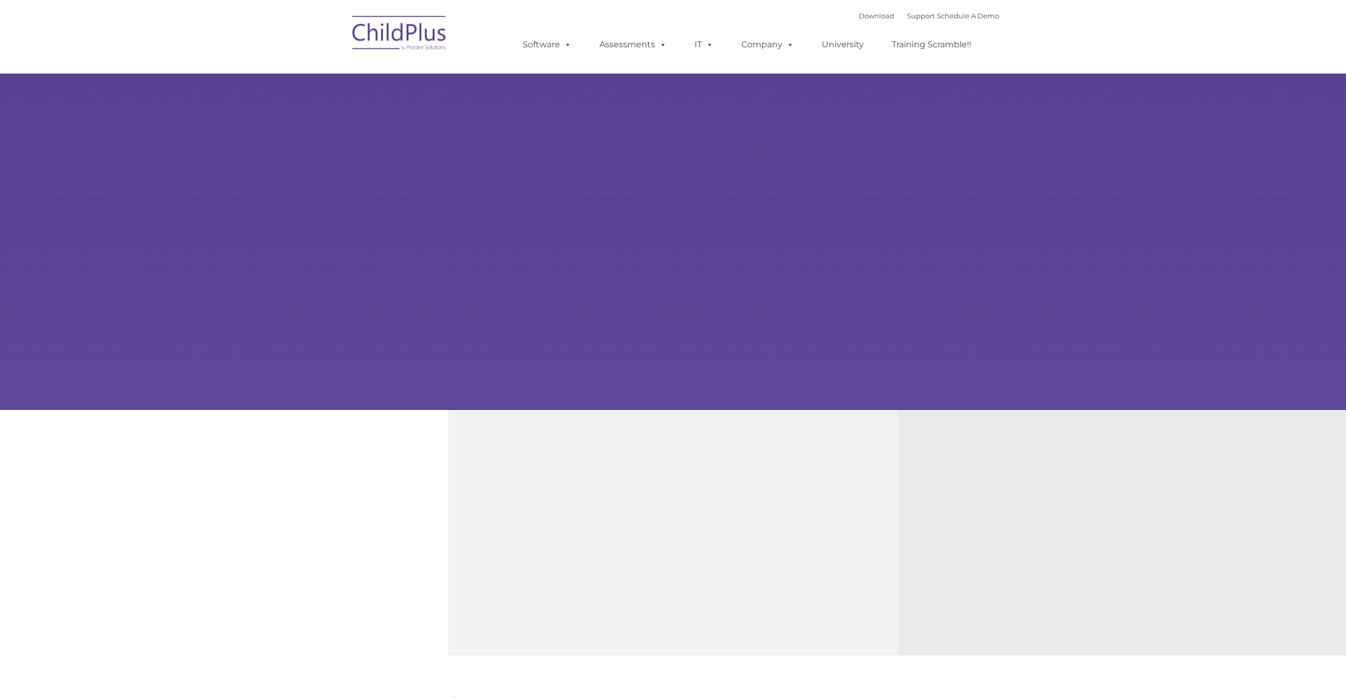 The image size is (1346, 698). Describe the element at coordinates (547, 45) in the screenshot. I see `a: Software` at that location.